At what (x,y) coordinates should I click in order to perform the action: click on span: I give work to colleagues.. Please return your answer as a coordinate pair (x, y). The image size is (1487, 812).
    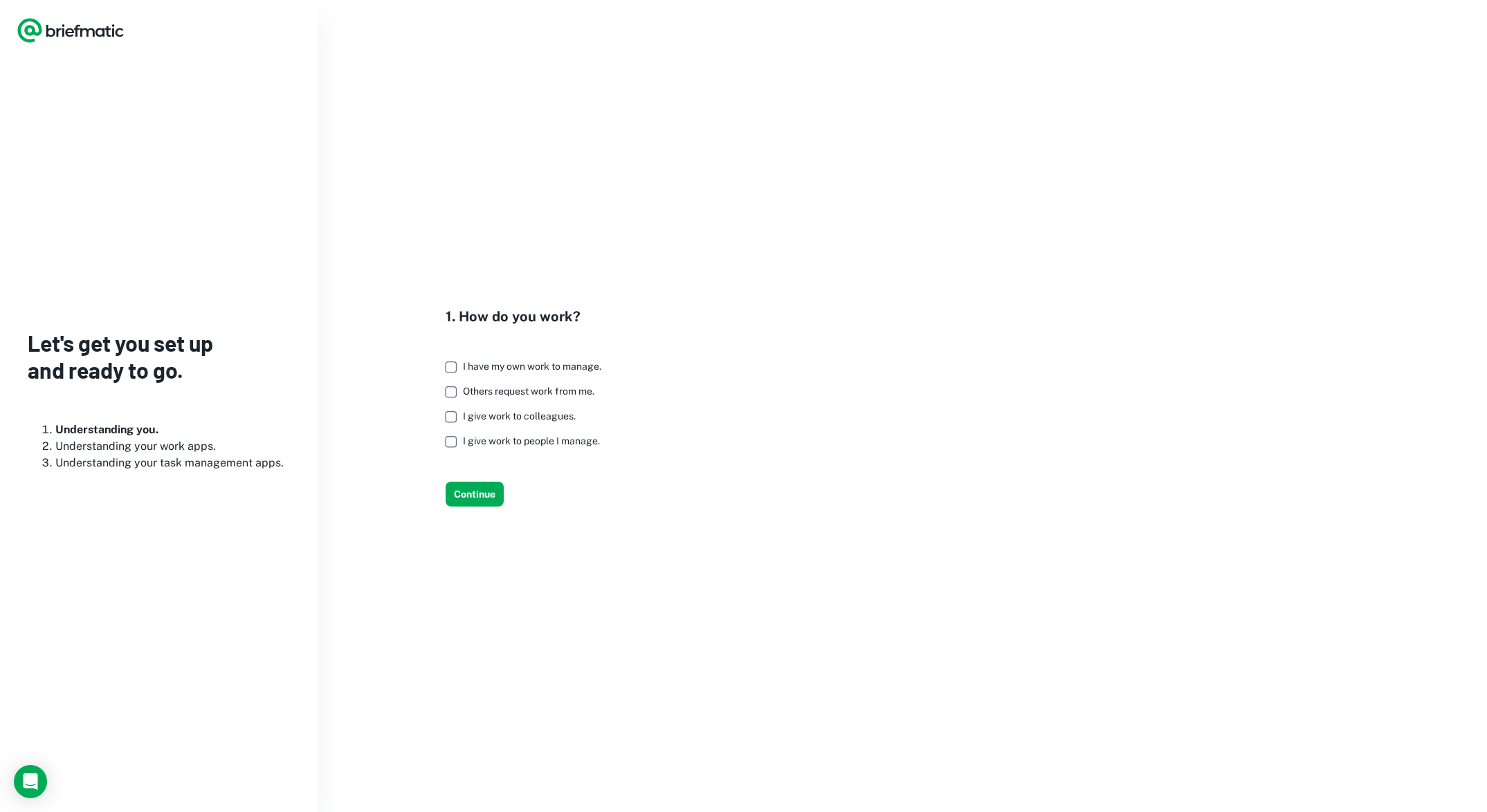
    Looking at the image, I should click on (519, 416).